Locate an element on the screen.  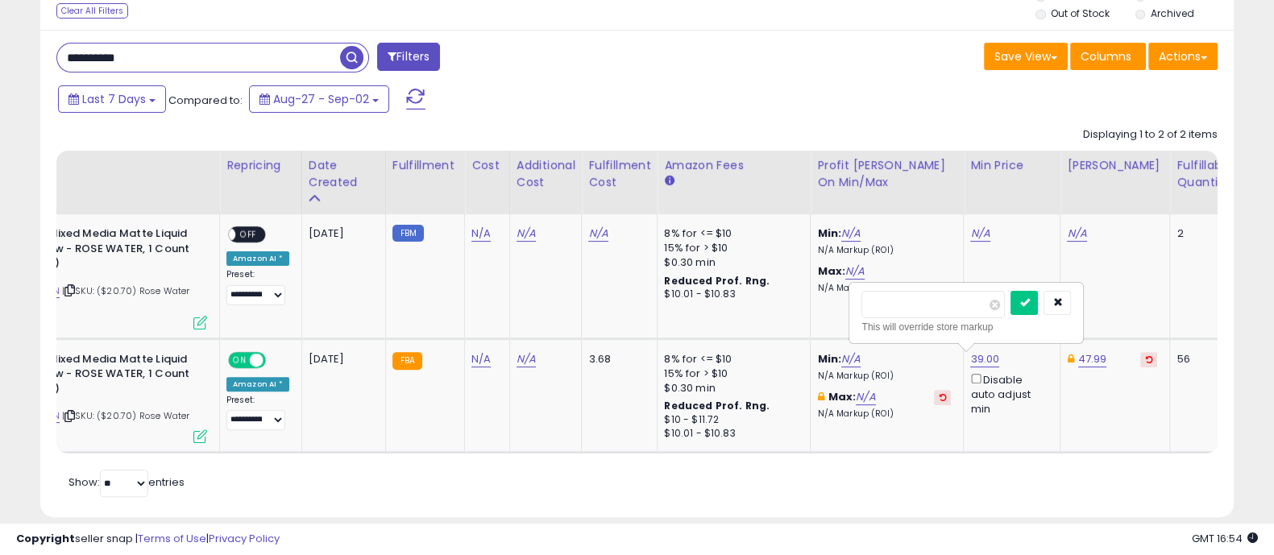
button: Aug-27 - Sep-02 is located at coordinates (319, 99).